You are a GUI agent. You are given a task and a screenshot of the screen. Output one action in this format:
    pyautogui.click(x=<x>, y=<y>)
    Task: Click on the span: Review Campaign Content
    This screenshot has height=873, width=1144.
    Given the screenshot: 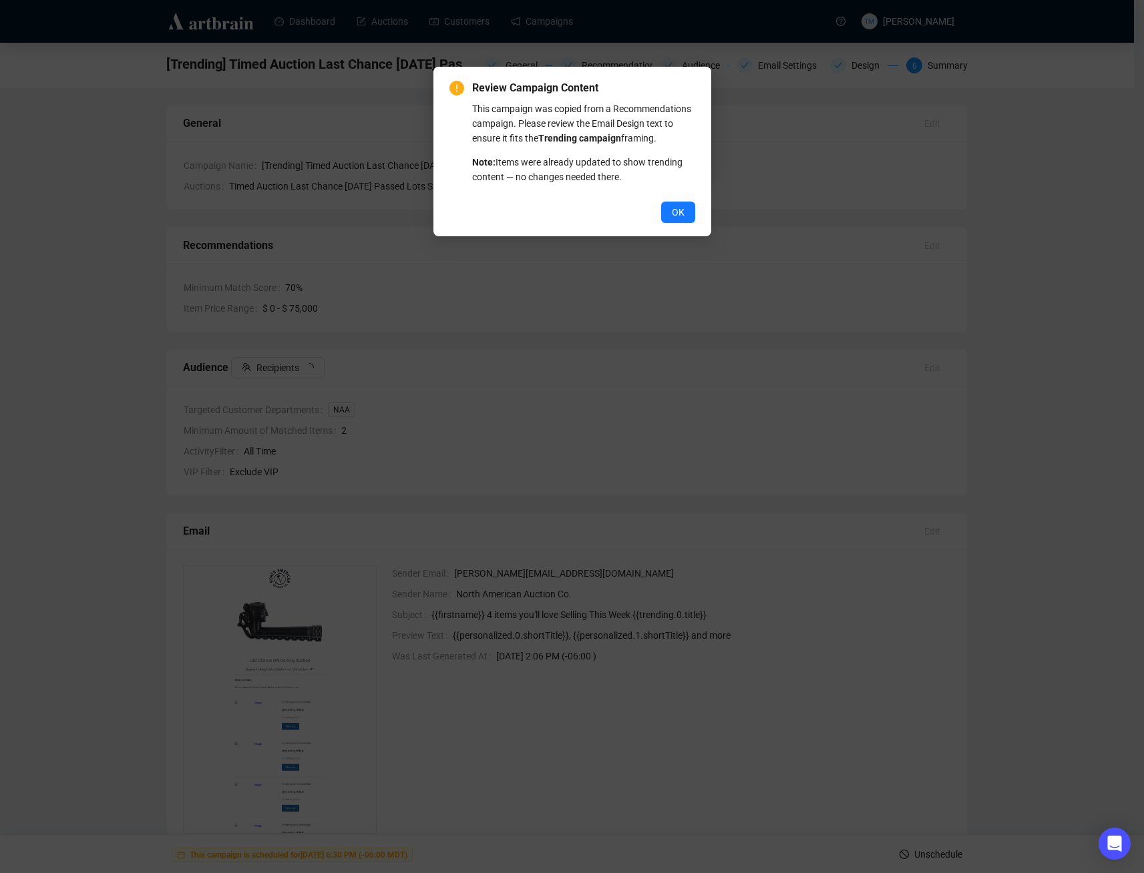 What is the action you would take?
    pyautogui.click(x=584, y=88)
    